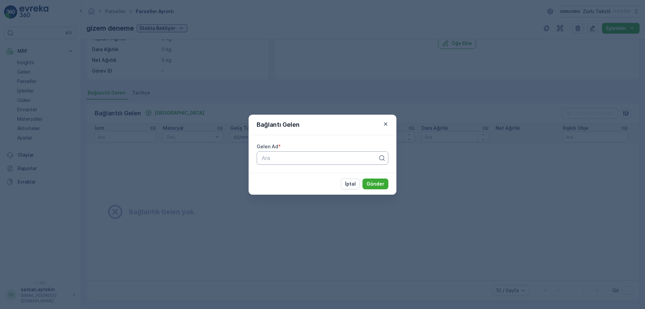 Image resolution: width=645 pixels, height=309 pixels. Describe the element at coordinates (278, 125) in the screenshot. I see `p: Bağlantı Gelen` at that location.